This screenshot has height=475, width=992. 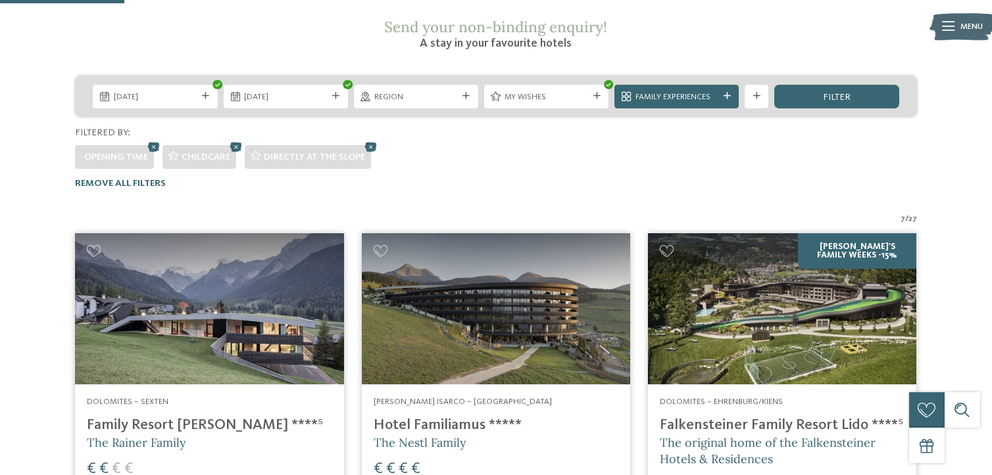 I want to click on span: The Rainer Family, so click(x=136, y=443).